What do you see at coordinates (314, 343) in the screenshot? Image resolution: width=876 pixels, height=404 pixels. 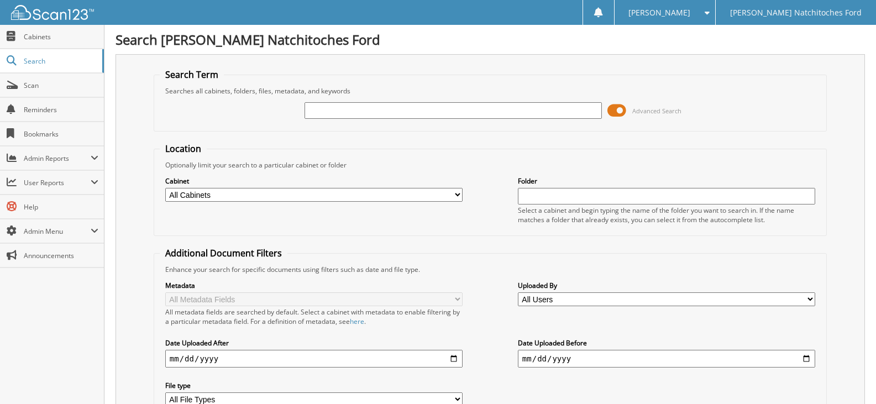 I see `label: Date Uploaded After` at bounding box center [314, 343].